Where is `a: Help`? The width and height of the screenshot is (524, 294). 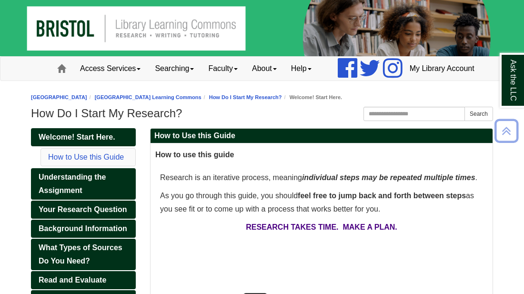 a: Help is located at coordinates (301, 69).